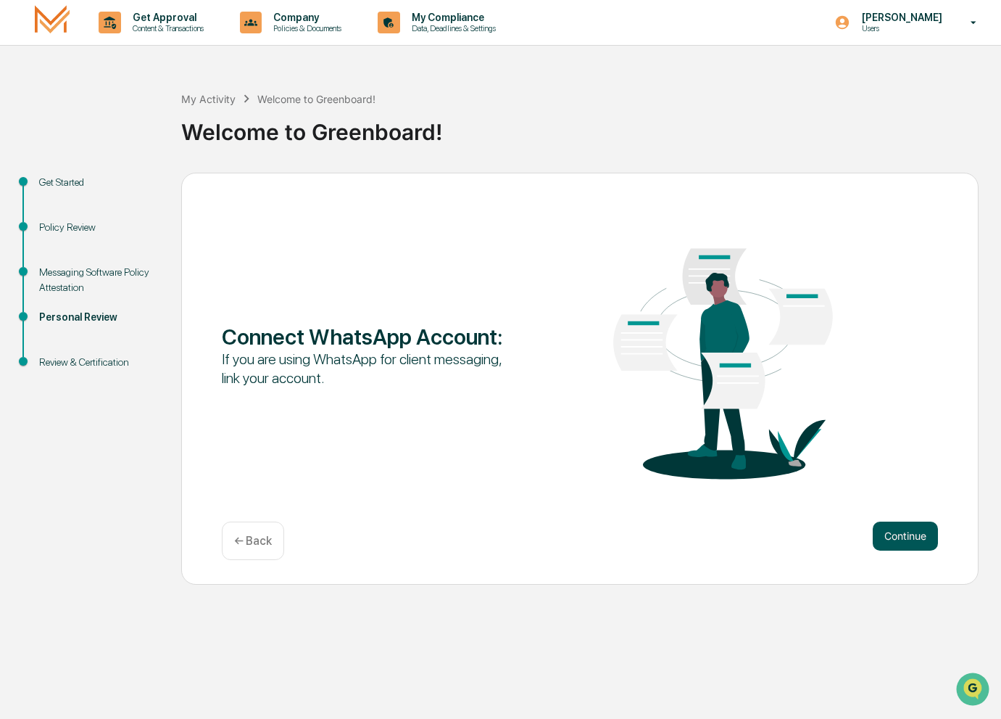 Image resolution: width=1001 pixels, height=719 pixels. What do you see at coordinates (166, 17) in the screenshot?
I see `p: Get Approval` at bounding box center [166, 17].